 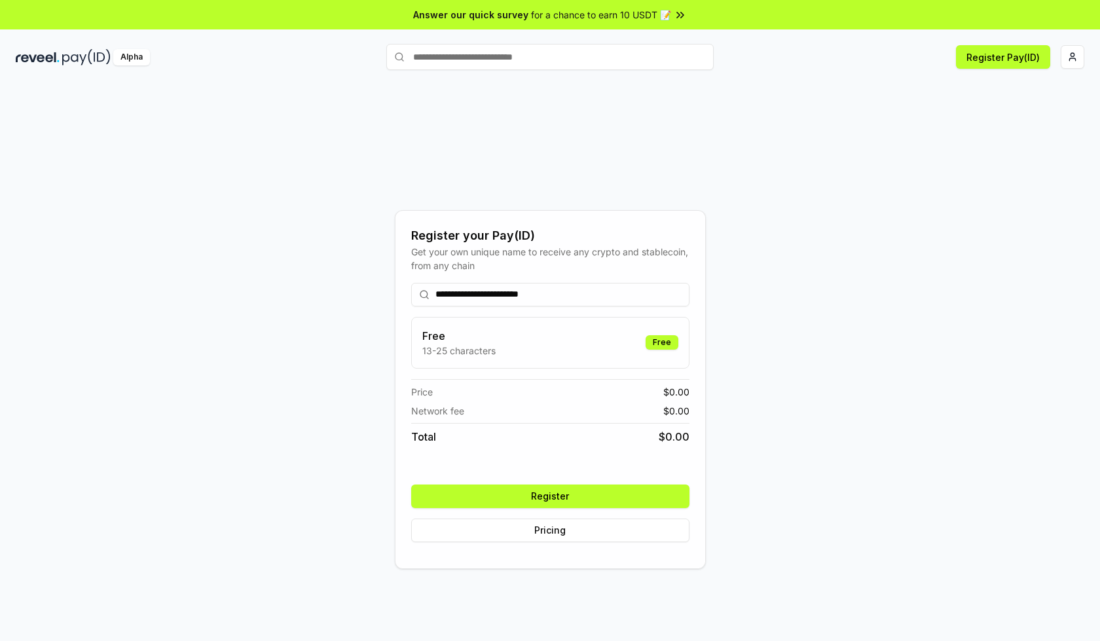 I want to click on span: Total, so click(x=424, y=437).